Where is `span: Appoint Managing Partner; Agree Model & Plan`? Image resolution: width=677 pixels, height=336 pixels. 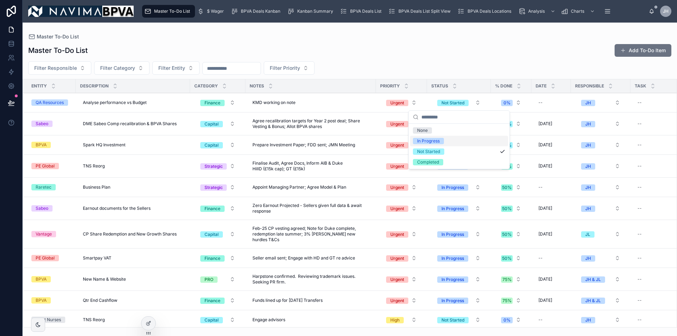
span: Appoint Managing Partner; Agree Model & Plan is located at coordinates (299, 187).